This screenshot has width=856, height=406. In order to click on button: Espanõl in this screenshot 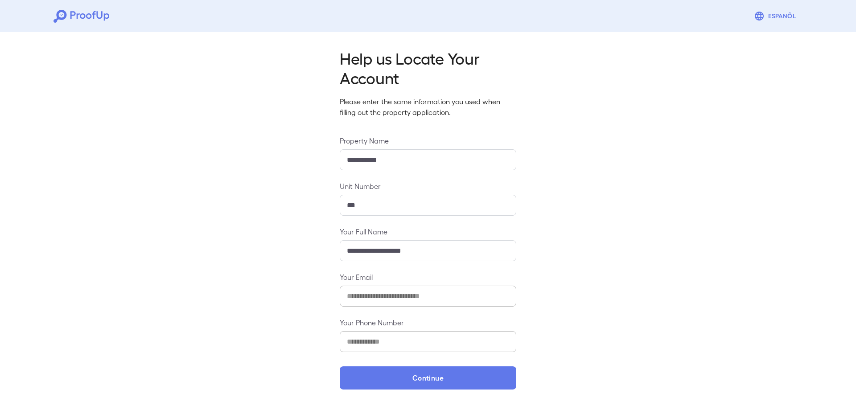, I will do `click(776, 16)`.